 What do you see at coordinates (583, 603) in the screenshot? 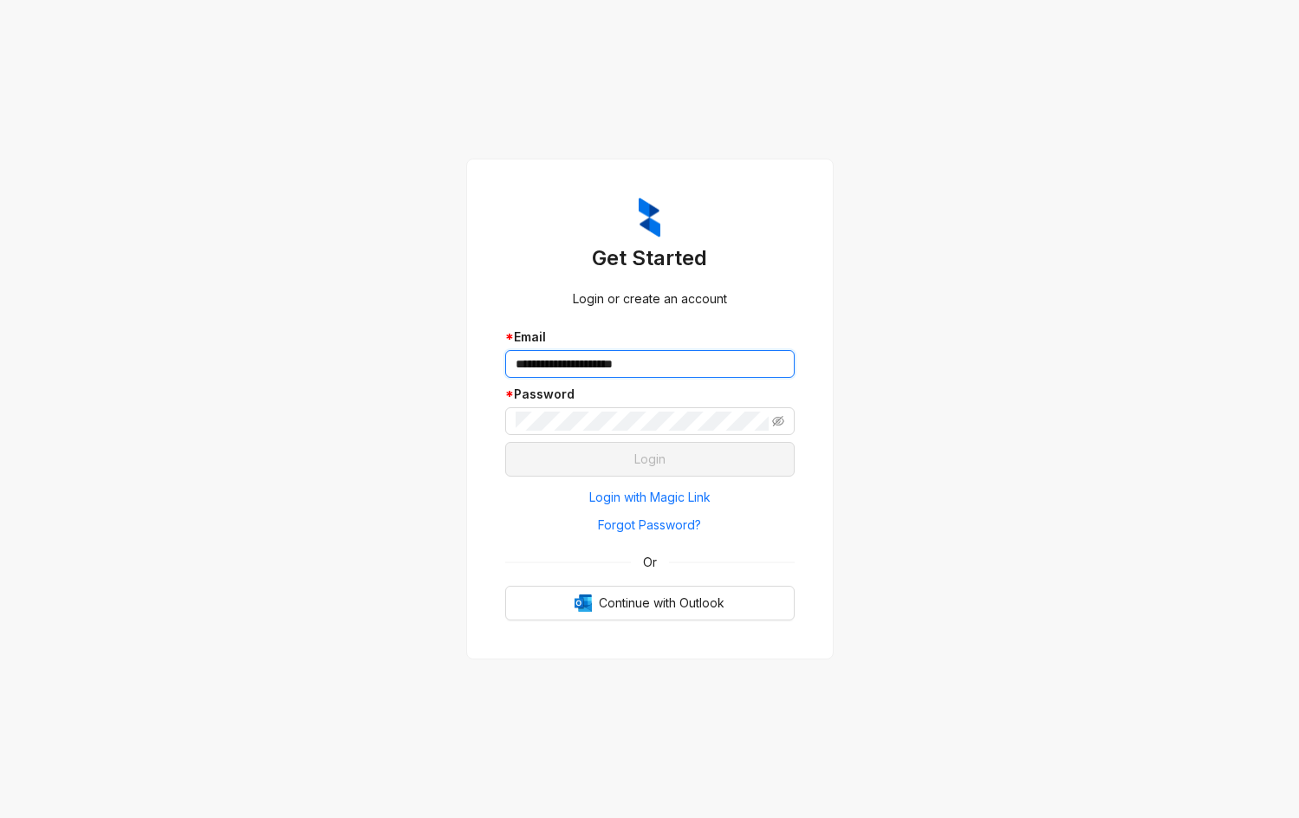
I see `img: Outlook` at bounding box center [583, 603].